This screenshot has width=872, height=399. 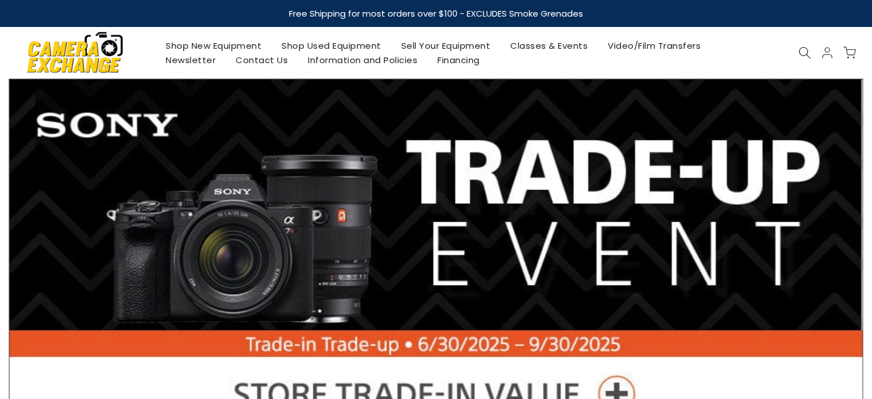 I want to click on a: Shop New Equipment, so click(x=214, y=45).